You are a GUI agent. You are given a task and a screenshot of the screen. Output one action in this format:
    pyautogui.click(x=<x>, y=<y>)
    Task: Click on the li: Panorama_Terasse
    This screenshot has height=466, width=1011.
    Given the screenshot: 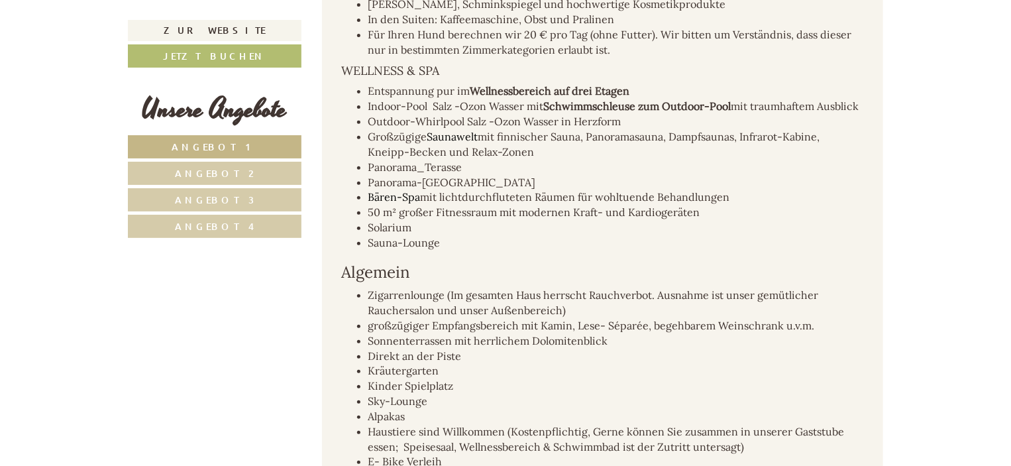 What is the action you would take?
    pyautogui.click(x=616, y=167)
    